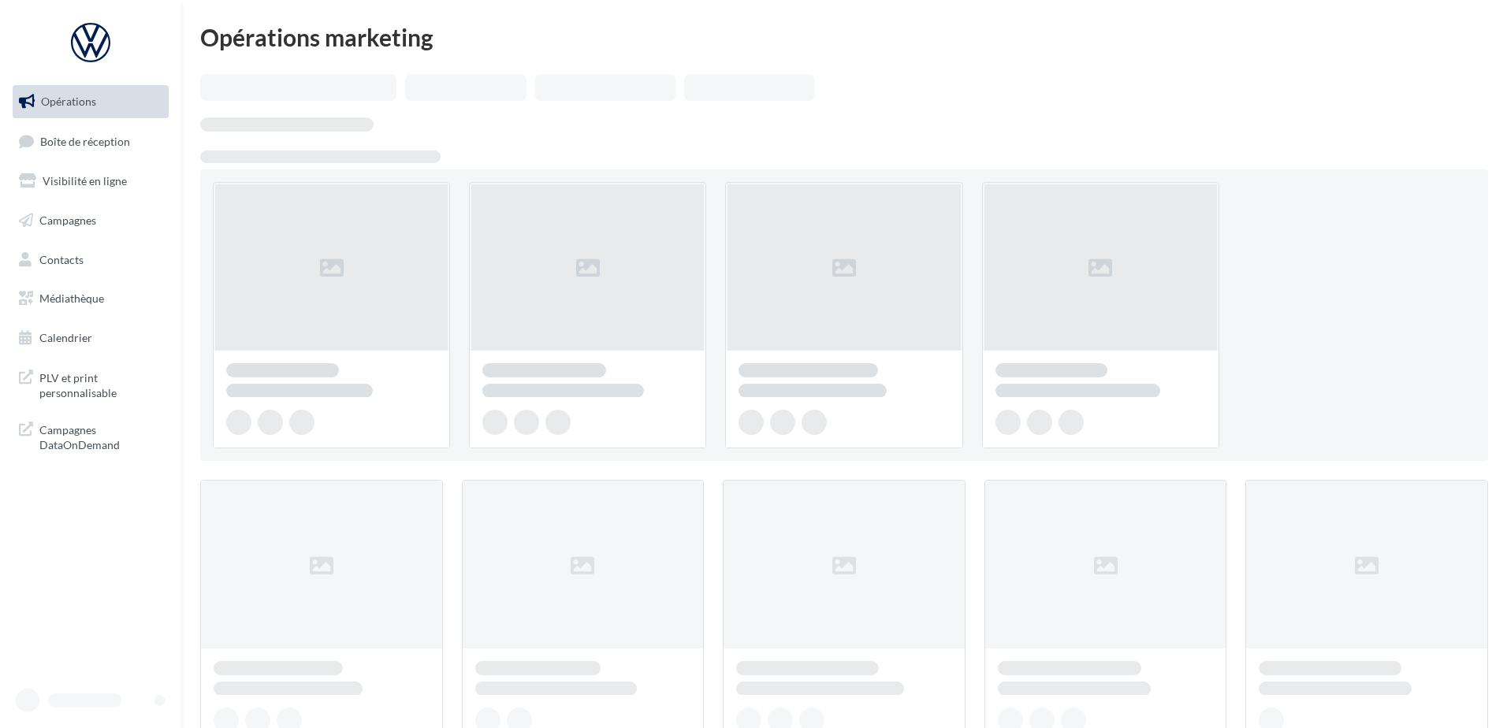 The image size is (1507, 728). What do you see at coordinates (91, 260) in the screenshot?
I see `a: Contacts` at bounding box center [91, 260].